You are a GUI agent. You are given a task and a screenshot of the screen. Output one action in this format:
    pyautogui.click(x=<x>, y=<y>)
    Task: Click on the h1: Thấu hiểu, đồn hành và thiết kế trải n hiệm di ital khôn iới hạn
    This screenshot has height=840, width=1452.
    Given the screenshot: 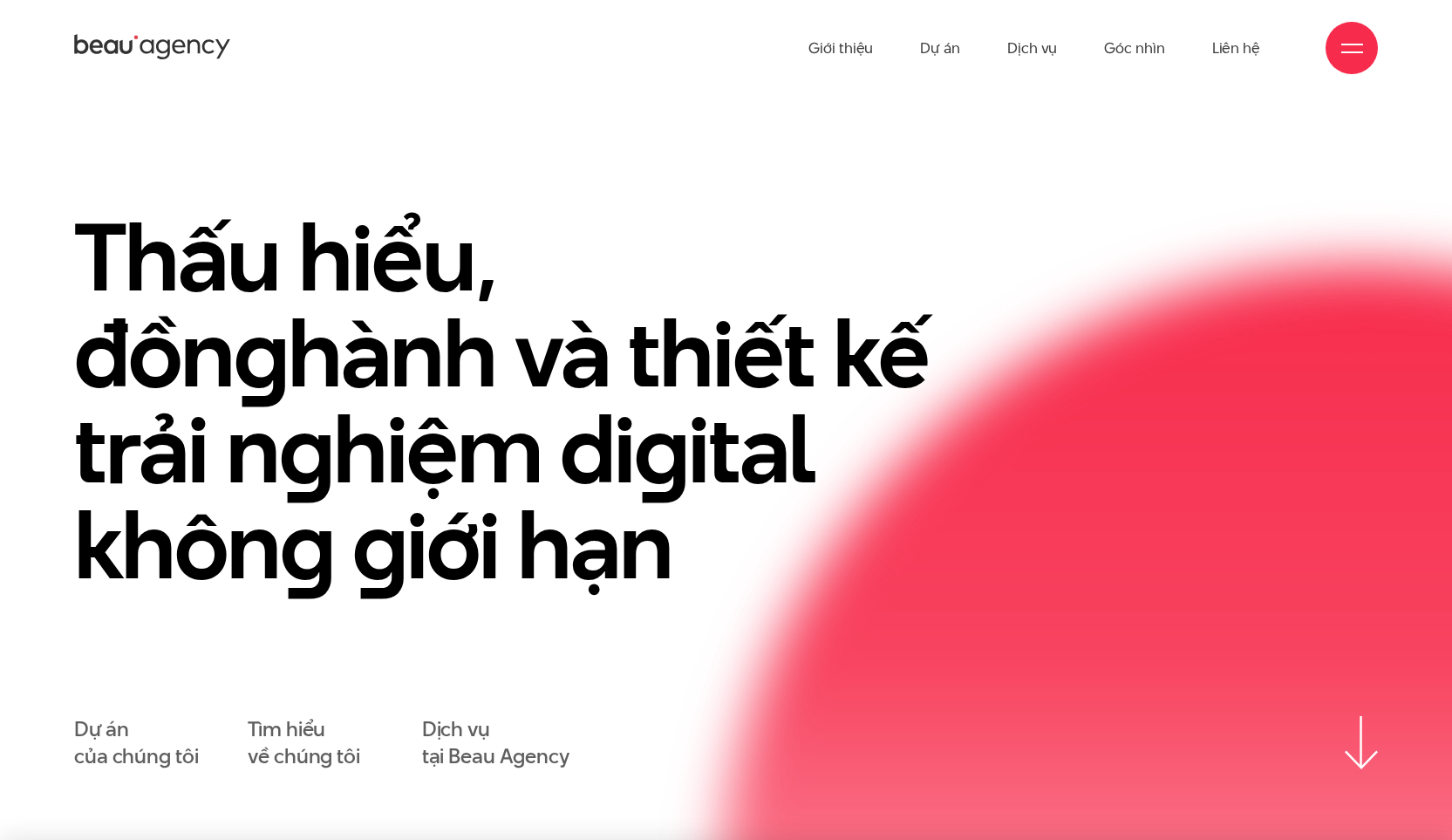 What is the action you would take?
    pyautogui.click(x=501, y=401)
    